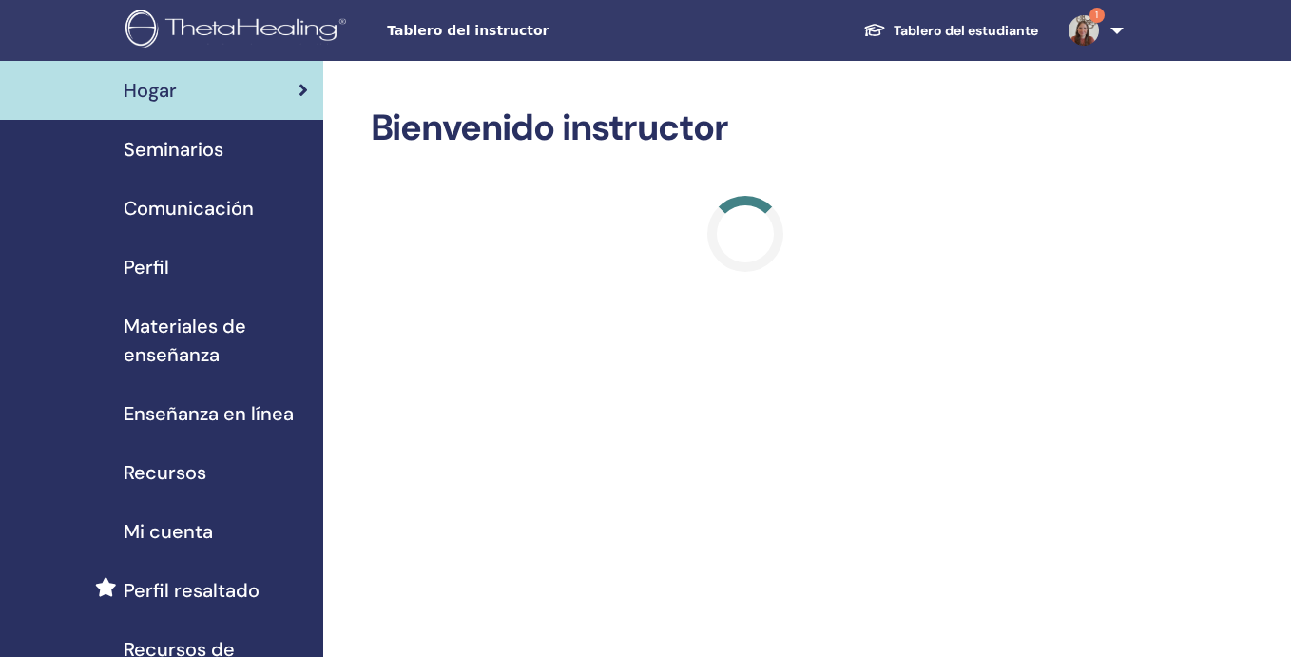 Image resolution: width=1291 pixels, height=657 pixels. Describe the element at coordinates (150, 90) in the screenshot. I see `span: Hogar` at that location.